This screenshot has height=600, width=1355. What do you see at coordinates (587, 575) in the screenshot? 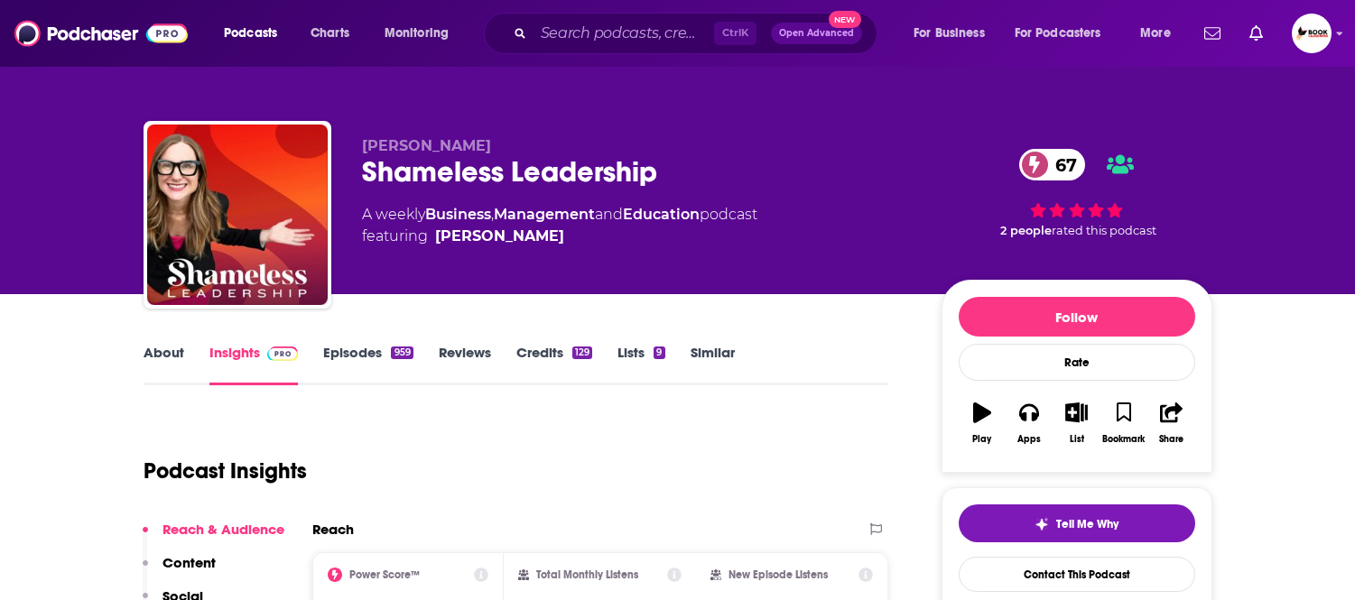
I see `h2: Total Monthly Listens` at bounding box center [587, 575].